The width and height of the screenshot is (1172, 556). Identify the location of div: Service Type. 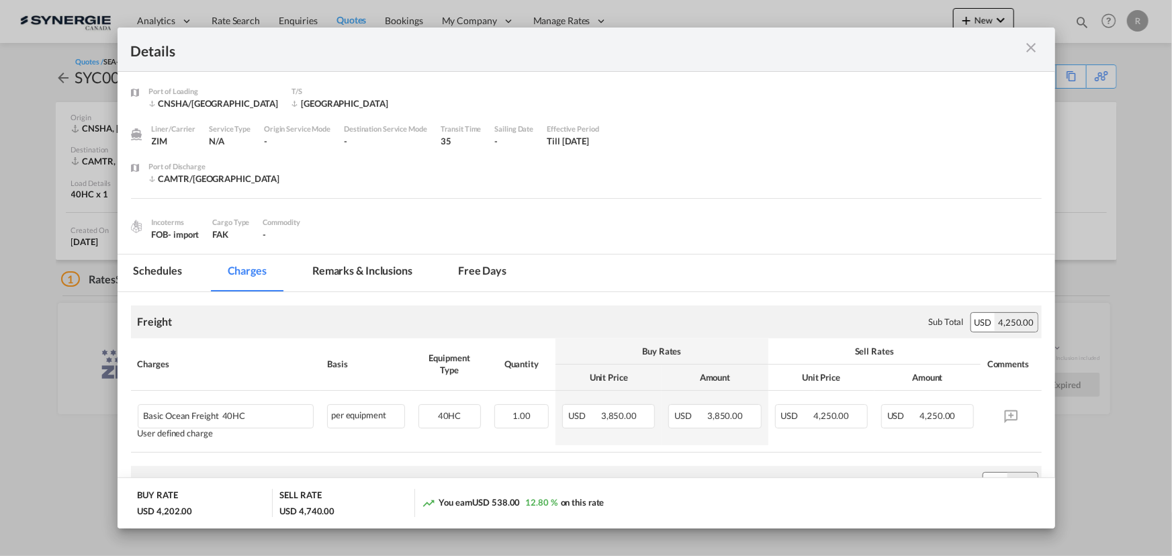
(230, 129).